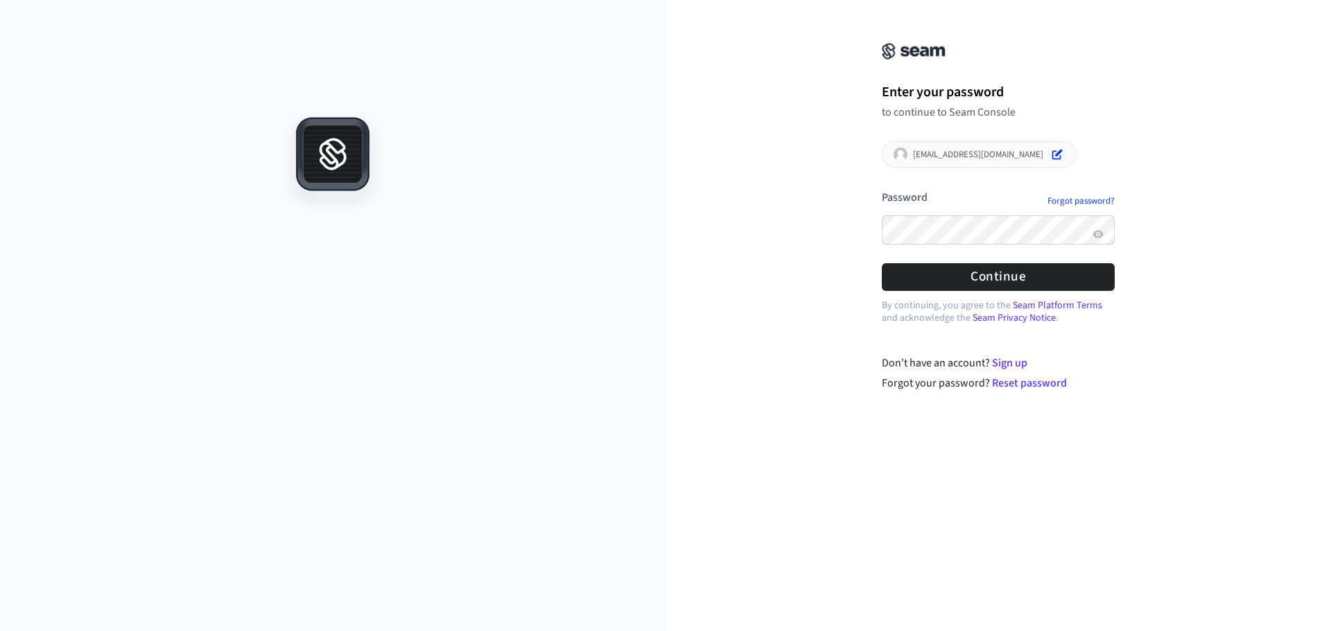 This screenshot has width=1331, height=631. I want to click on a: Forgot password?, so click(1080, 201).